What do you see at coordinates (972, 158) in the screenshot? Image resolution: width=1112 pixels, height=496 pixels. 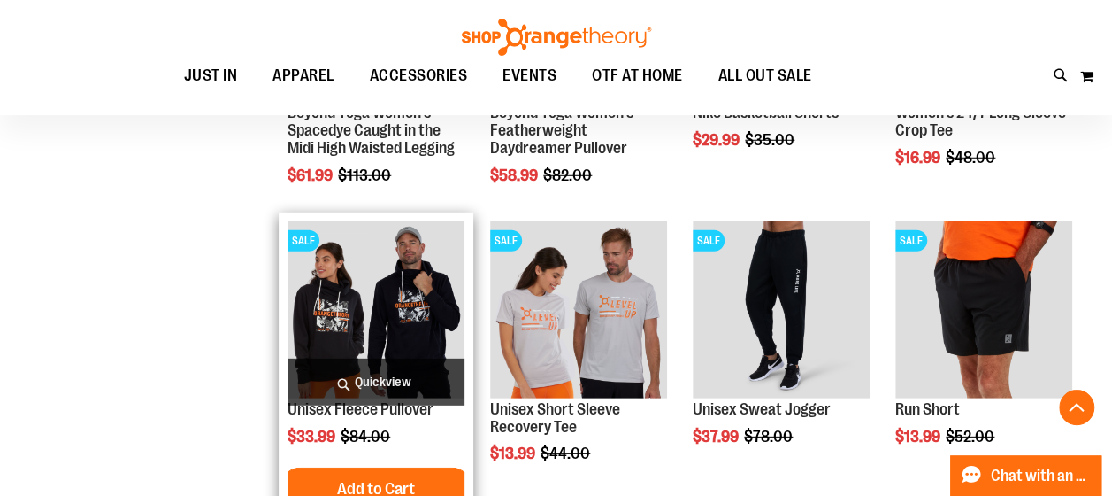 I see `span: $48.00` at bounding box center [972, 158].